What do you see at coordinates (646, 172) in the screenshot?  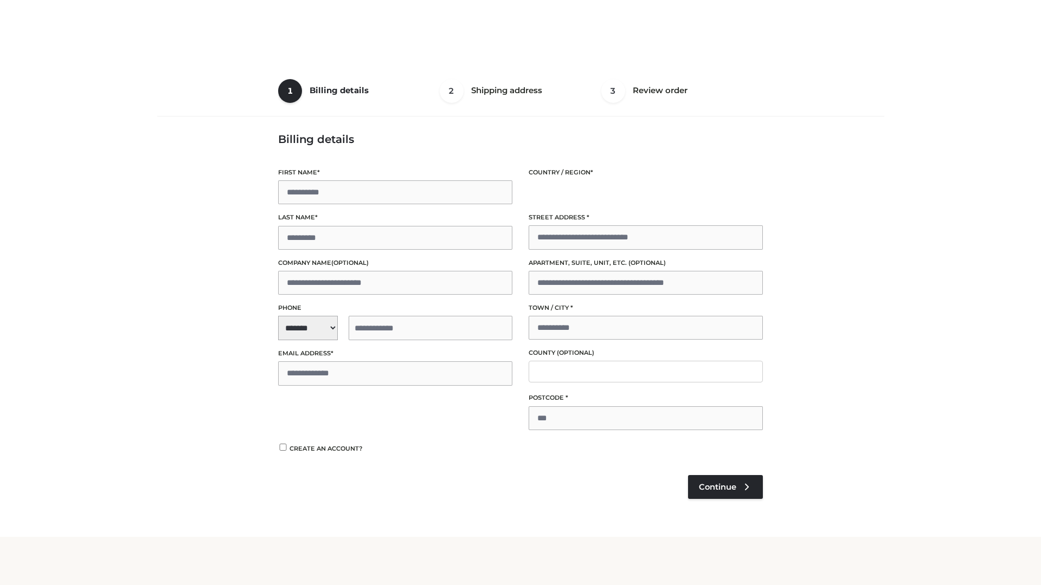 I see `label: Country / Region` at bounding box center [646, 172].